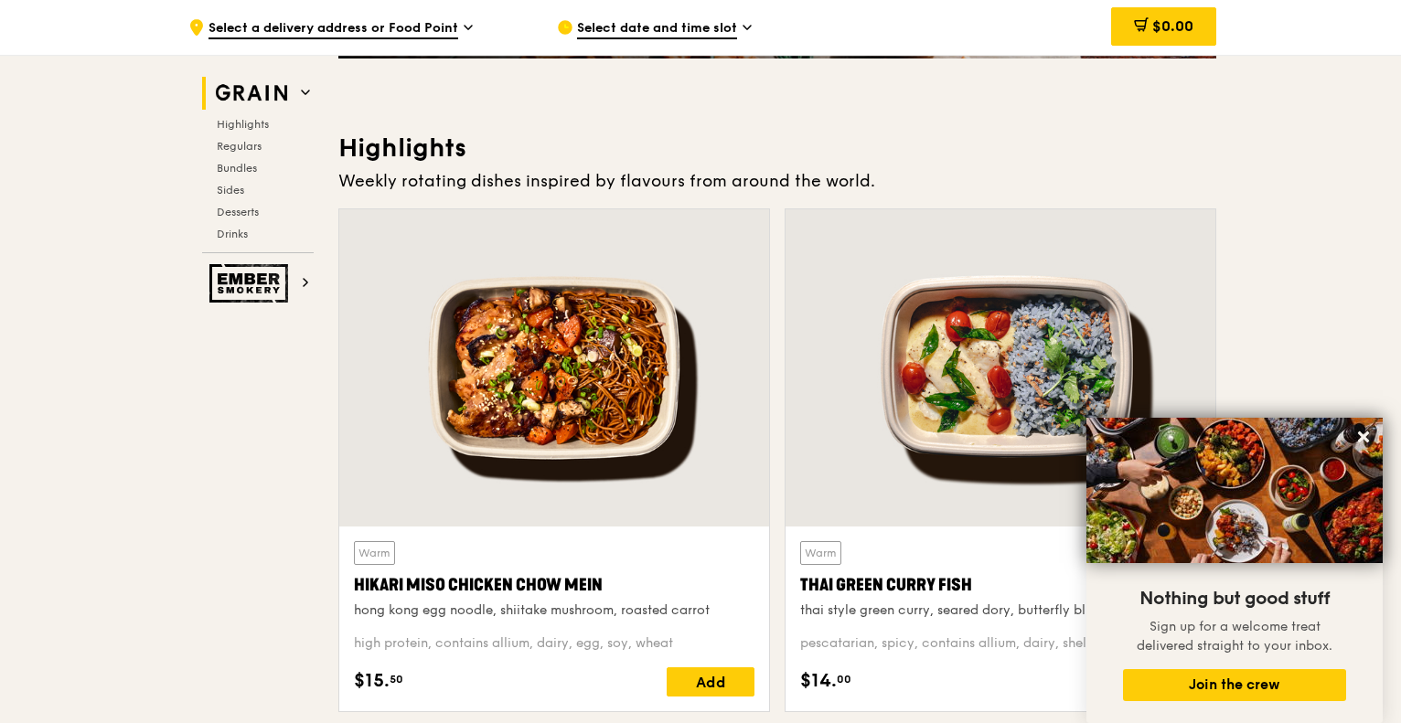 The image size is (1401, 723). What do you see at coordinates (554, 611) in the screenshot?
I see `div: hong kong egg noodle, shiitake mushroom, roasted carrot` at bounding box center [554, 611].